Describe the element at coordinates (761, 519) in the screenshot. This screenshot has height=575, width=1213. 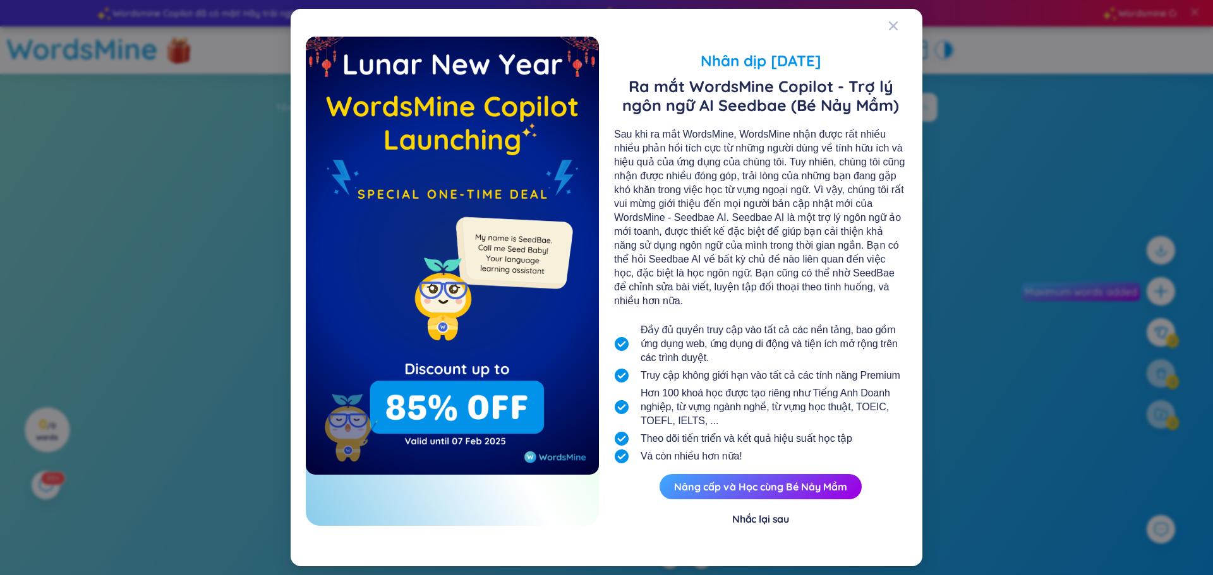
I see `div: Nhắc lại sau` at that location.